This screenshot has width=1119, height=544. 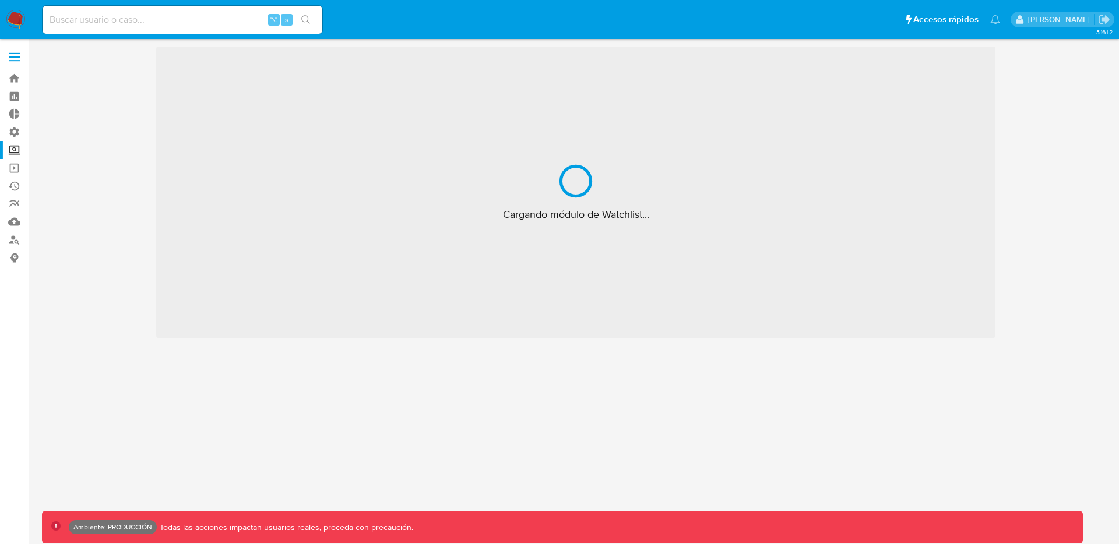 What do you see at coordinates (112, 527) in the screenshot?
I see `p: Ambiente: PRODUCCIÓN` at bounding box center [112, 527].